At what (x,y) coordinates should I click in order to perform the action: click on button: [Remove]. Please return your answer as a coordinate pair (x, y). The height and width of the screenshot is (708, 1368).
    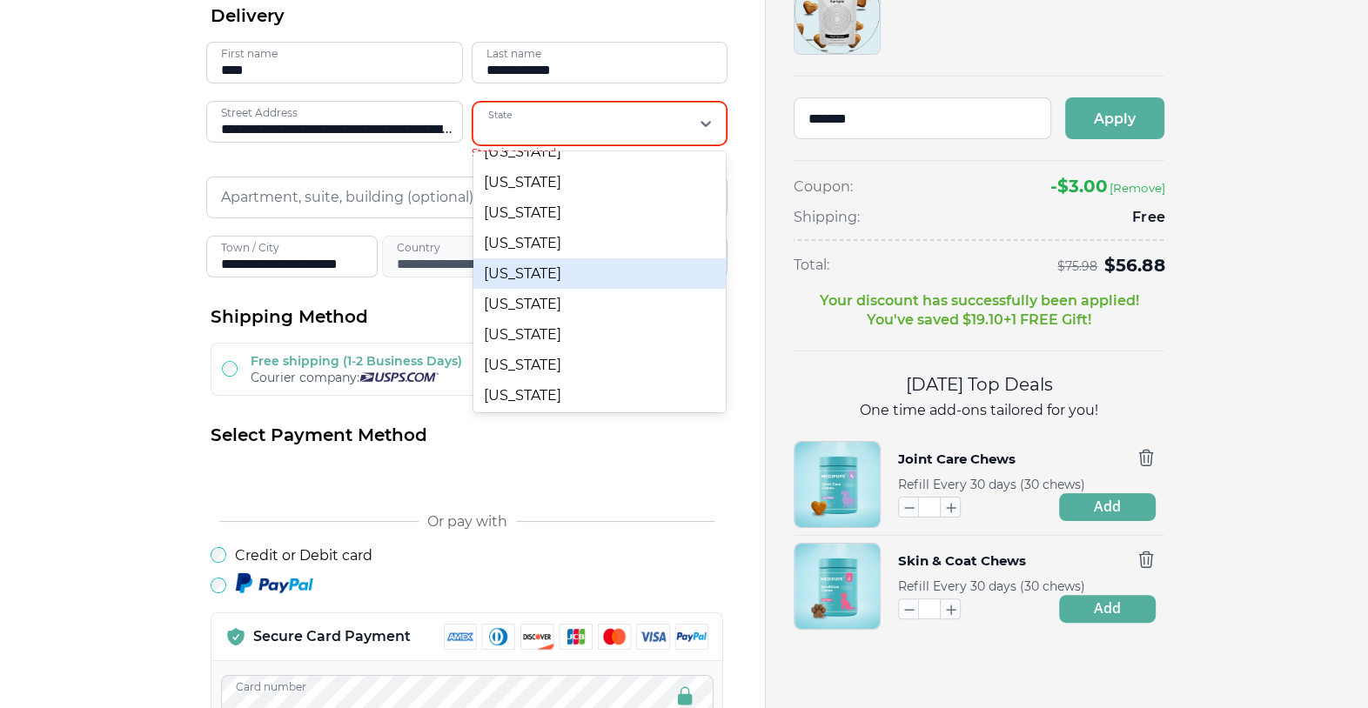
    Looking at the image, I should click on (1136, 188).